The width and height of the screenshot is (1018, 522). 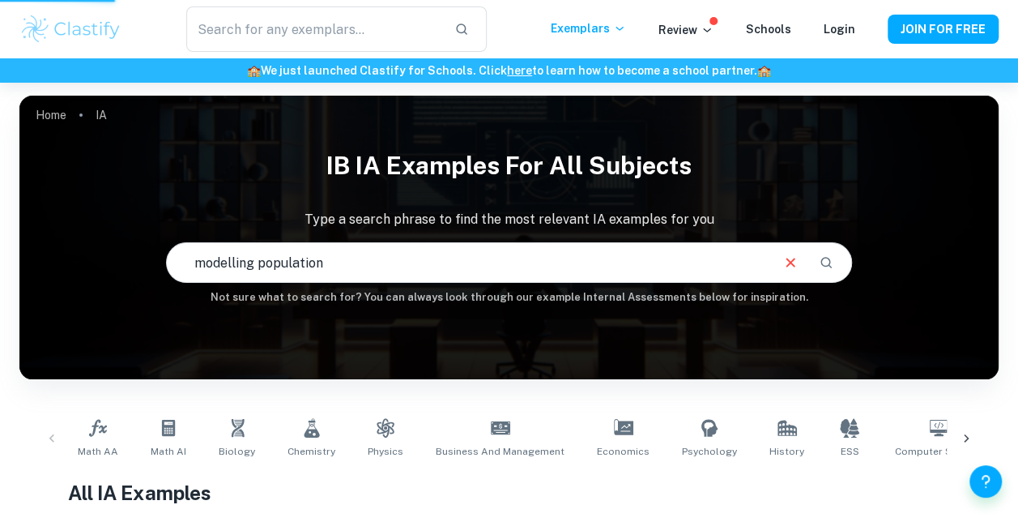 I want to click on p: IA, so click(x=101, y=115).